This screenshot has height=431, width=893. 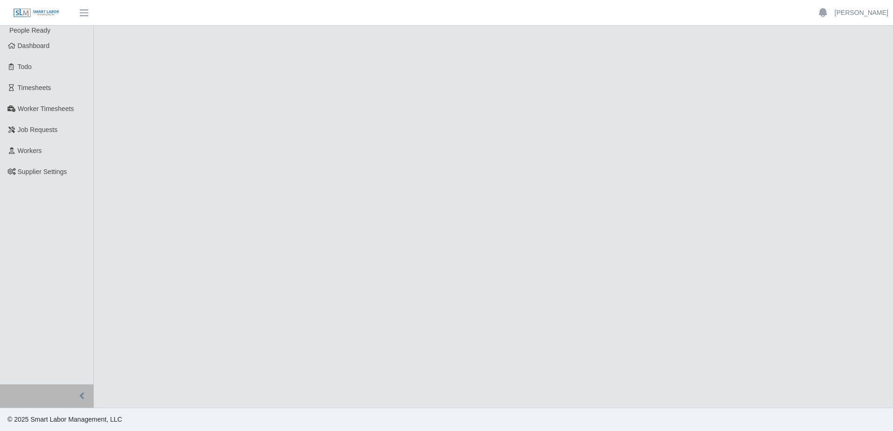 I want to click on span: Supplier Settings, so click(x=42, y=172).